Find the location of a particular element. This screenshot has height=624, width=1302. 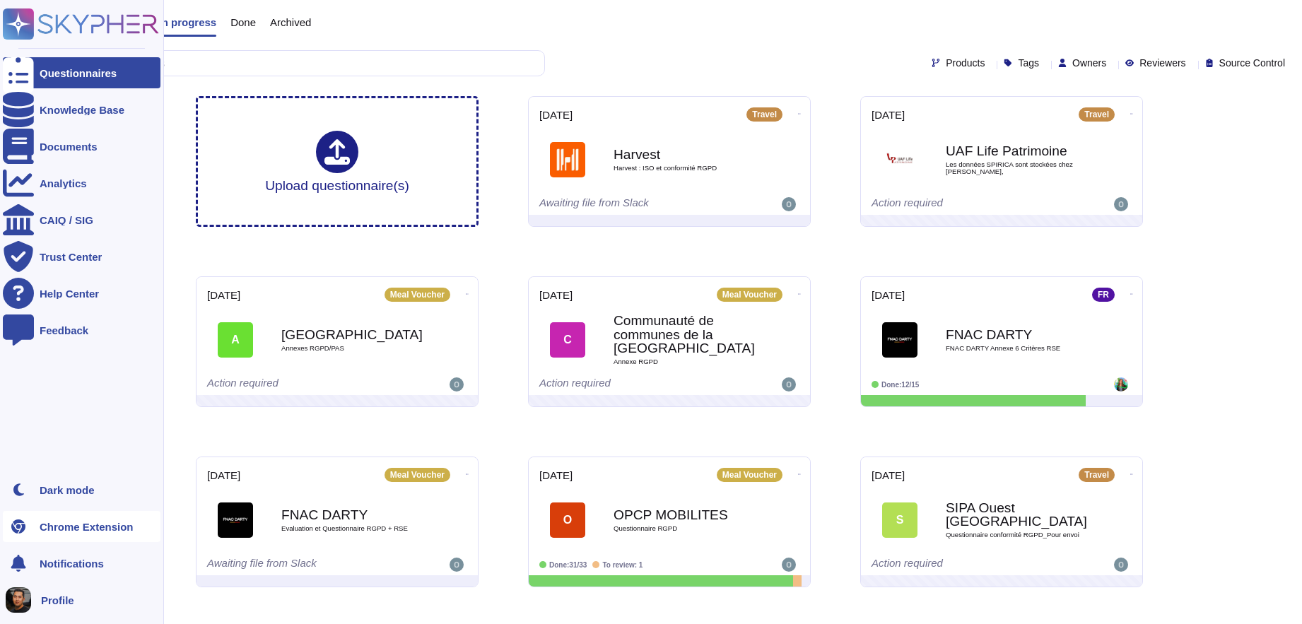

span: Tags is located at coordinates (1028, 63).